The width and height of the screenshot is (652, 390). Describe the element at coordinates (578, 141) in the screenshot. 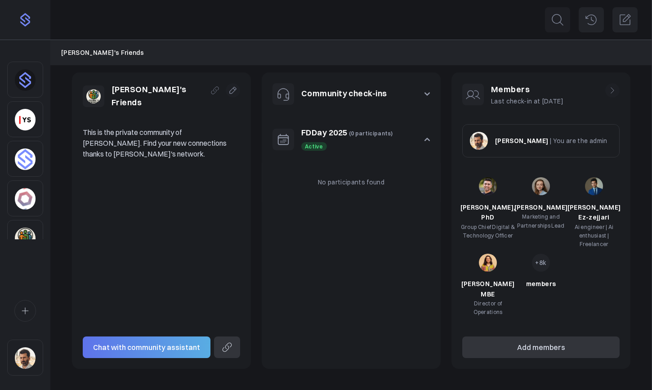

I see `span: | You are the admin` at that location.